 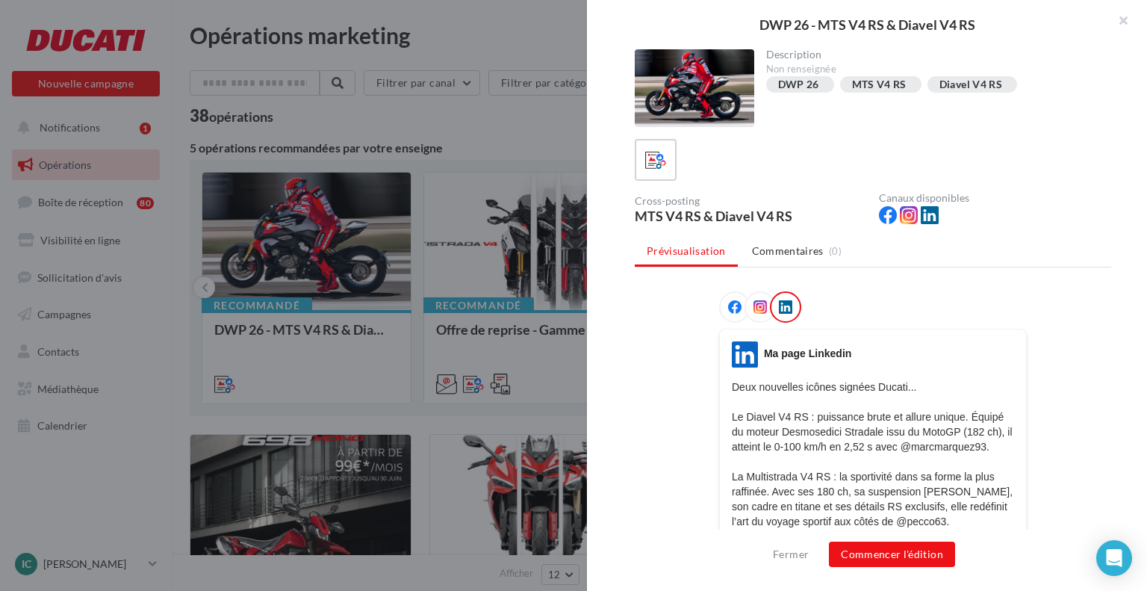 I want to click on div: DWP 26 - MTS V4 RS & Diavel V4 RS, so click(x=867, y=25).